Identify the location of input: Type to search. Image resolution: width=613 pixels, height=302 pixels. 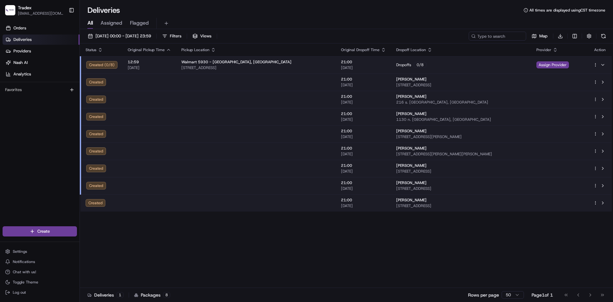
(497, 36).